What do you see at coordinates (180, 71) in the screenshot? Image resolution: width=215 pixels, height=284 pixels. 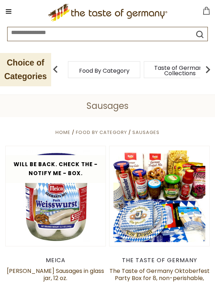 I see `span: Taste of Germany Collections` at bounding box center [180, 71].